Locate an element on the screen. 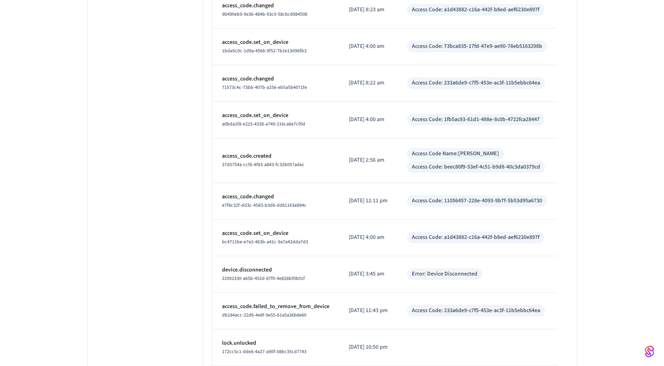  p: access_code.created is located at coordinates (276, 156).